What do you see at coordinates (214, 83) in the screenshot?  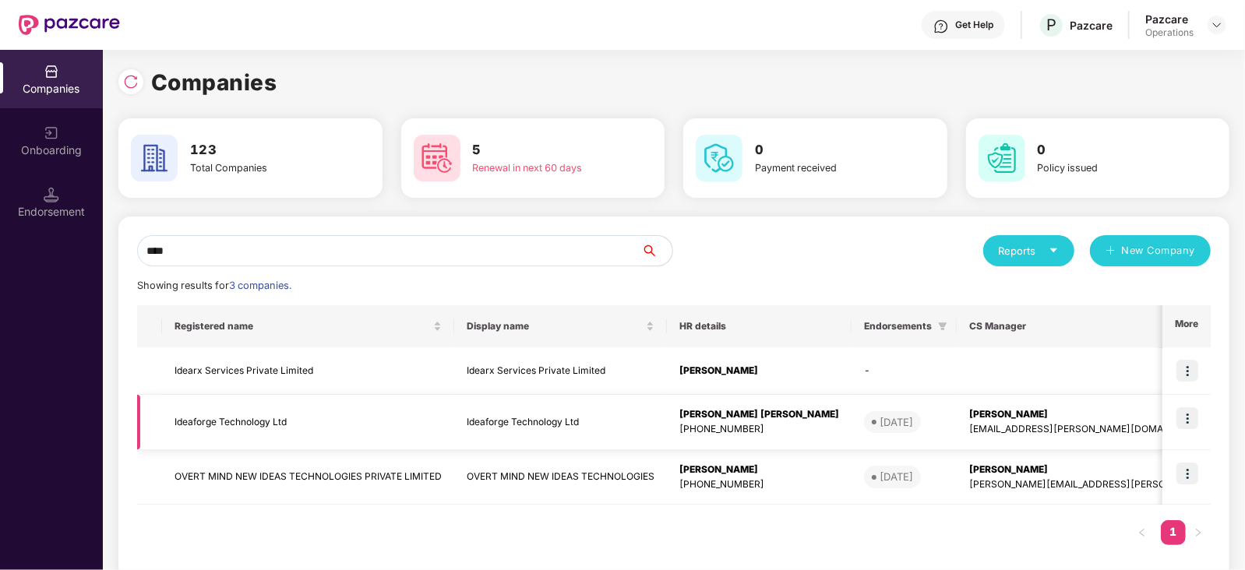 I see `h1: Companies` at bounding box center [214, 83].